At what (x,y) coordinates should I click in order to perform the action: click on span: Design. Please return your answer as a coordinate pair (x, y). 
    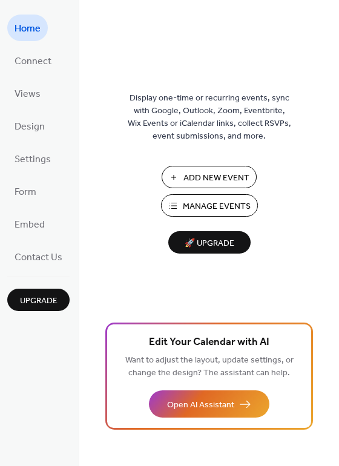
    Looking at the image, I should click on (30, 127).